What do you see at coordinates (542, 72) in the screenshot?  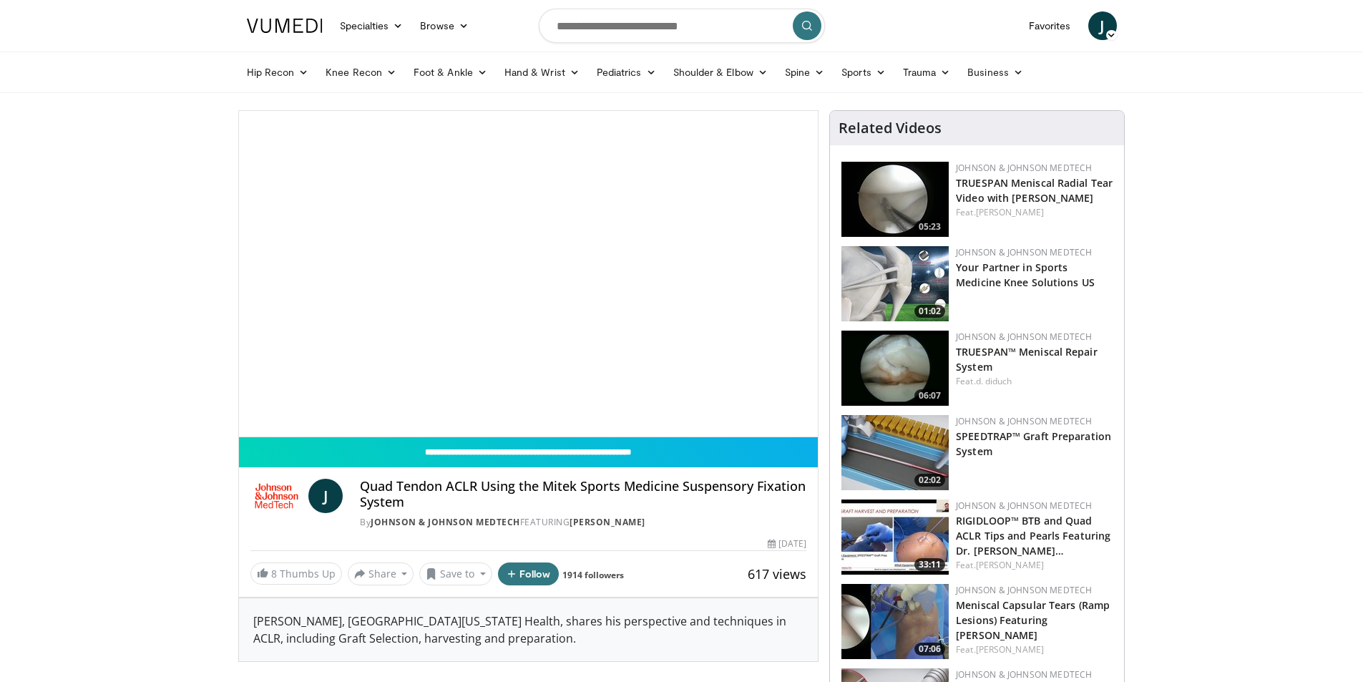 I see `a: Hand & Wrist` at bounding box center [542, 72].